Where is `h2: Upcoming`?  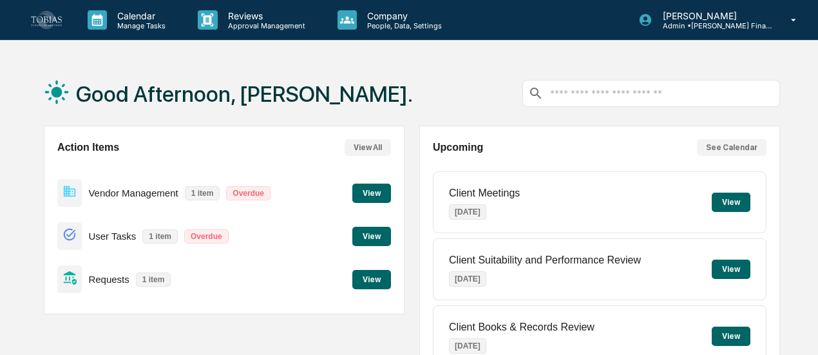
h2: Upcoming is located at coordinates (458, 147).